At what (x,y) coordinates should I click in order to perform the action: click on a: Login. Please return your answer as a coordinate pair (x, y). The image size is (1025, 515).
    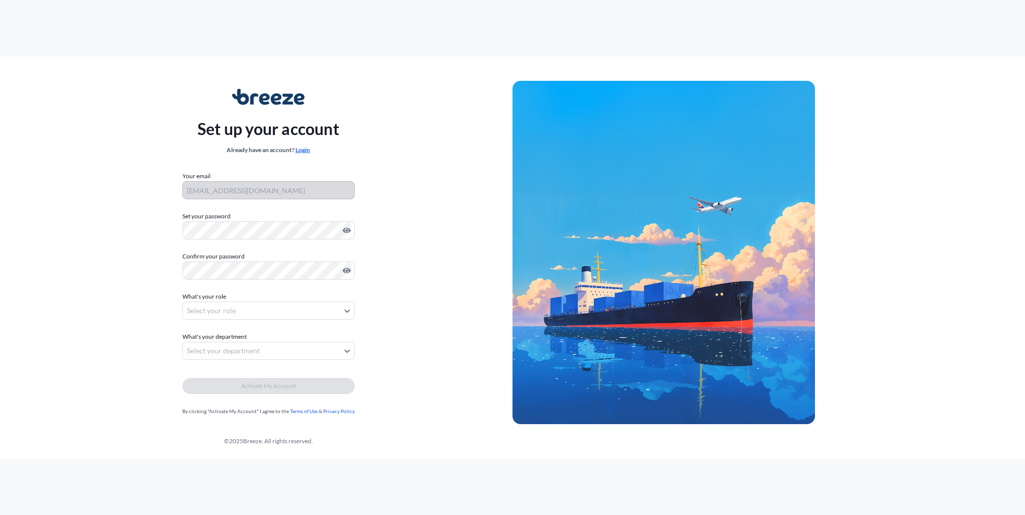
    Looking at the image, I should click on (302, 150).